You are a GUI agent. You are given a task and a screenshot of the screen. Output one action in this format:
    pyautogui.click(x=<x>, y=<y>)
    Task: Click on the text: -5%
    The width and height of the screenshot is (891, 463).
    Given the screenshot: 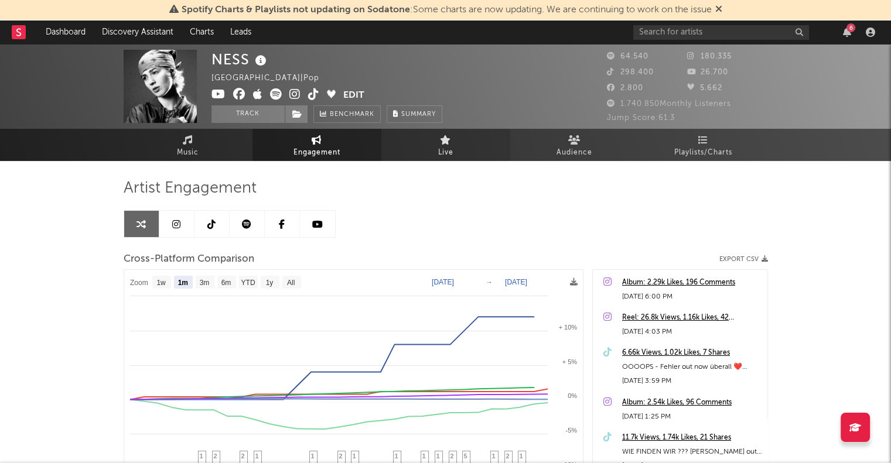 What is the action you would take?
    pyautogui.click(x=571, y=430)
    